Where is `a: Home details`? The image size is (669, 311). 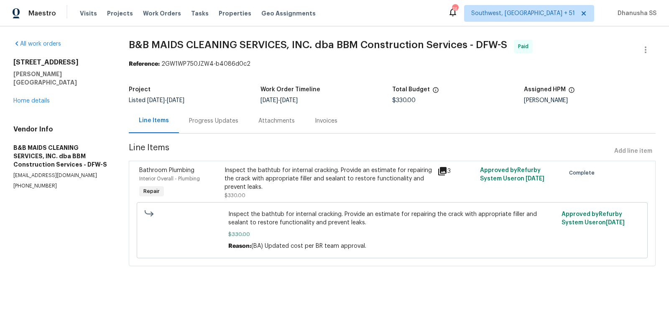
a: Home details is located at coordinates (31, 101).